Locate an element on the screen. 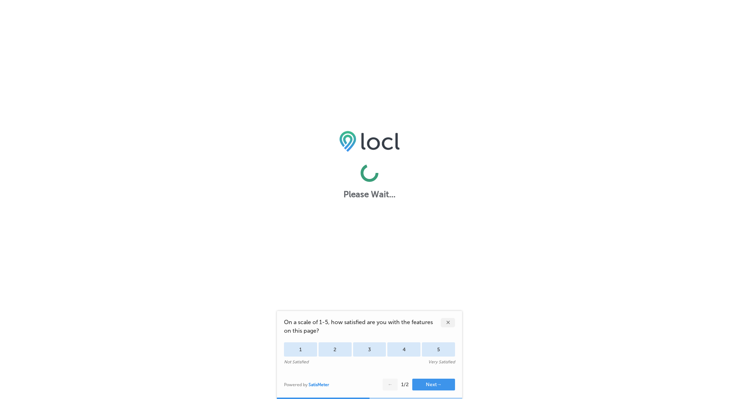 This screenshot has width=739, height=399. button: Next→ is located at coordinates (434, 384).